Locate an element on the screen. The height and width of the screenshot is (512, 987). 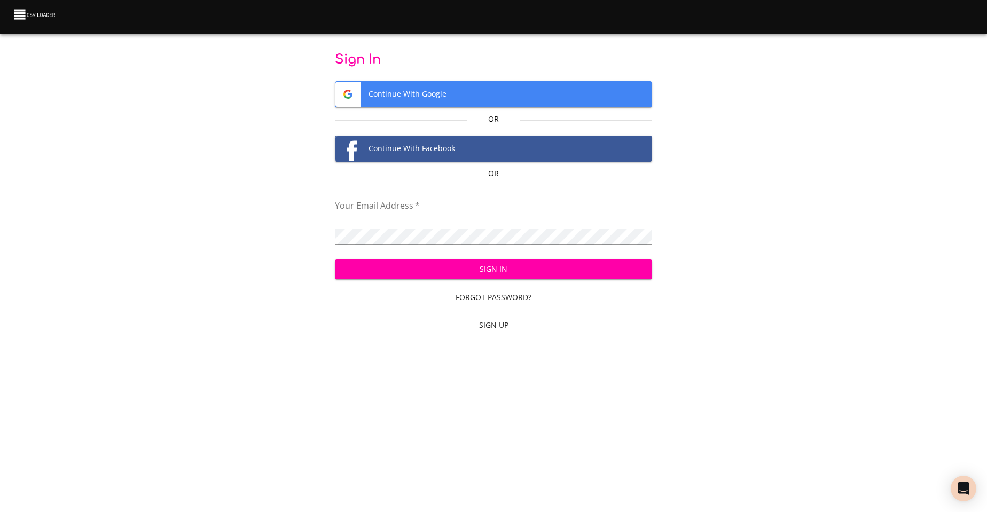
a: Sign Up is located at coordinates (494, 325).